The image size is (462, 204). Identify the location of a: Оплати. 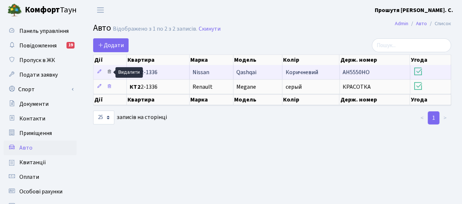
(40, 177).